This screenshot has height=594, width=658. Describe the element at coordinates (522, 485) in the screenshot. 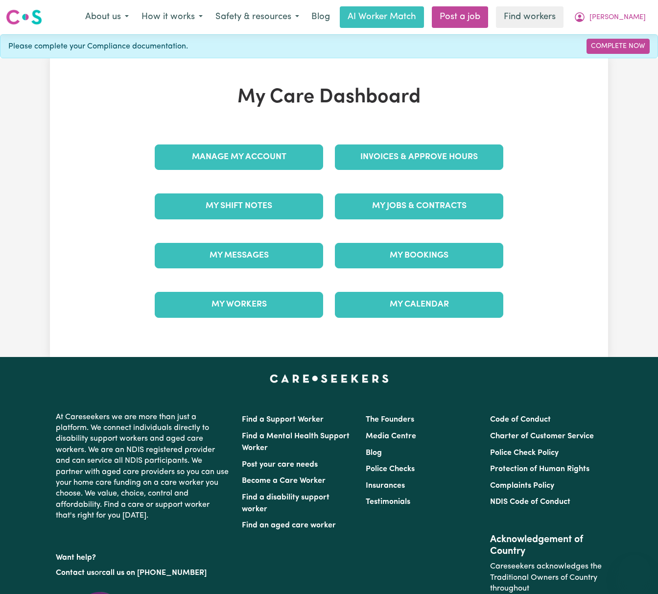

I see `a: Complaints Policy` at that location.